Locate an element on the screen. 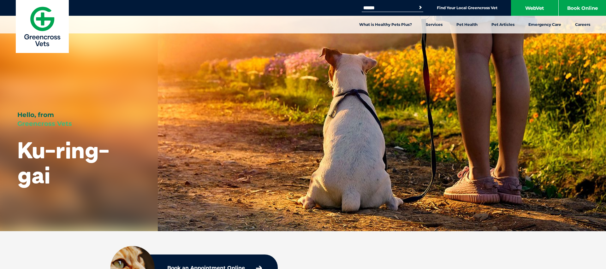  span: Greencross Vets is located at coordinates (45, 124).